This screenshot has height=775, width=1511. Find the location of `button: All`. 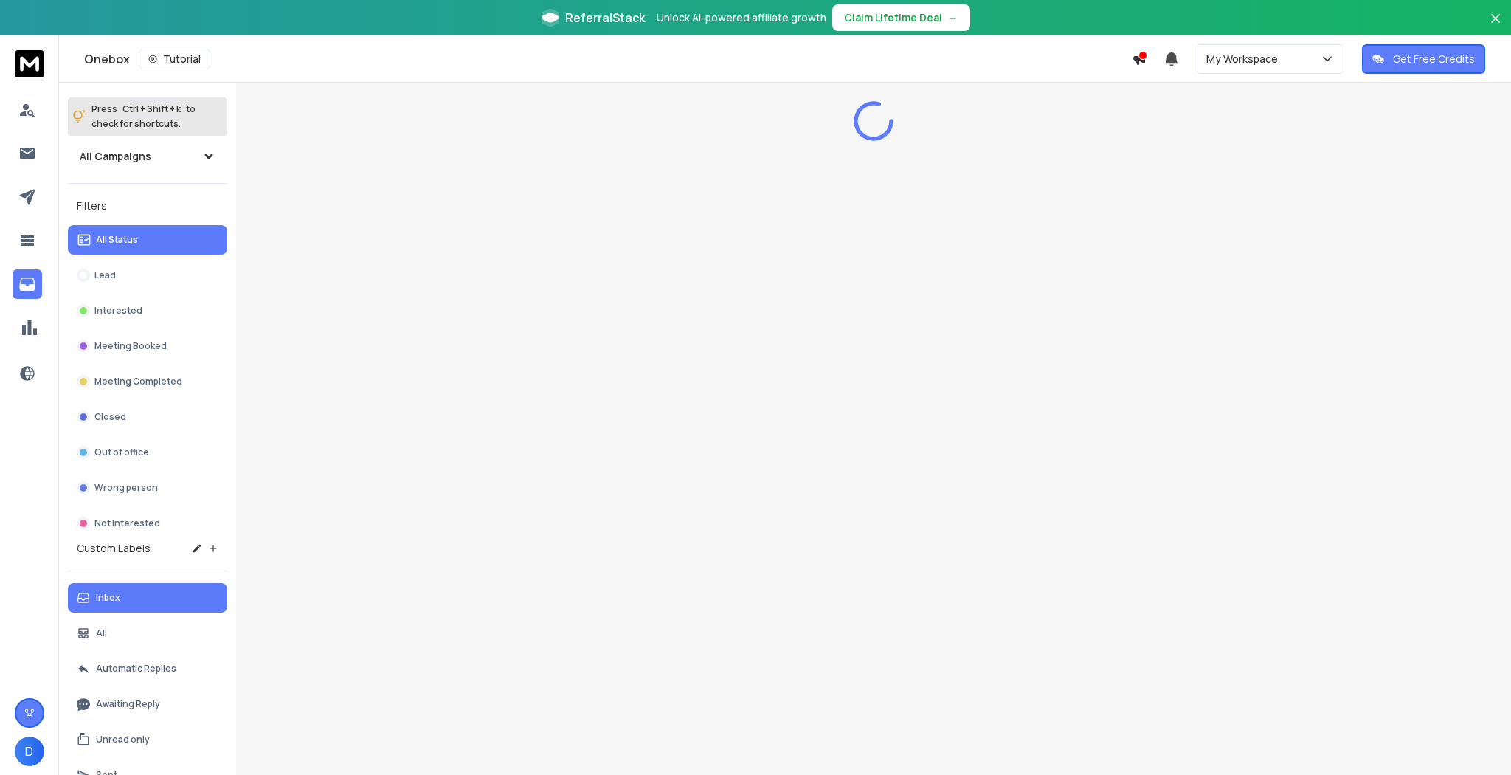

button: All is located at coordinates (148, 633).